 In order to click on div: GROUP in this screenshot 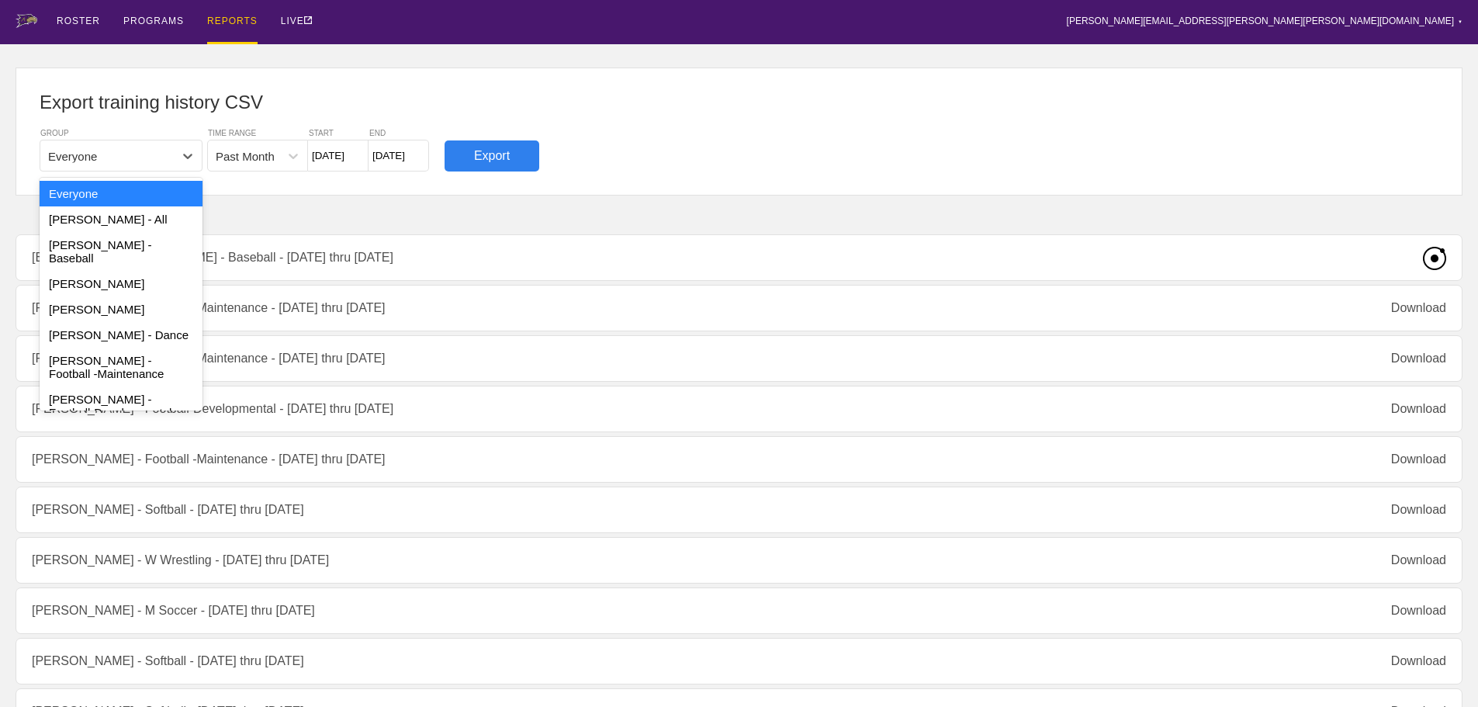, I will do `click(121, 133)`.